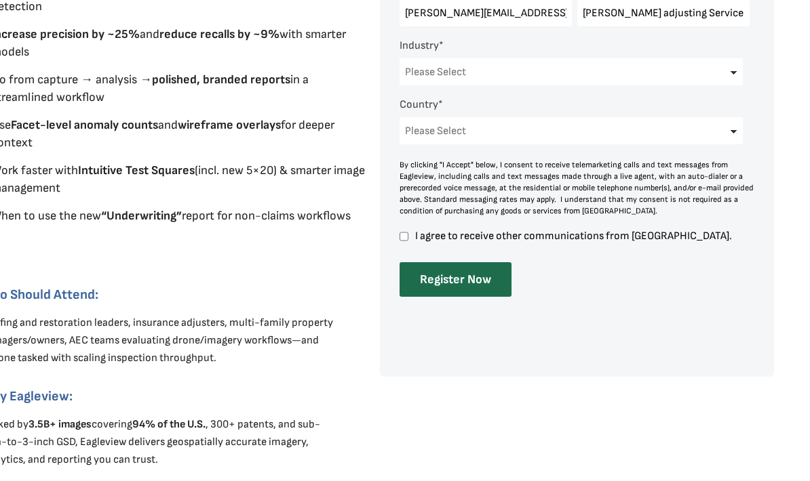 The image size is (810, 481). What do you see at coordinates (229, 125) in the screenshot?
I see `strong: wireframe overlays` at bounding box center [229, 125].